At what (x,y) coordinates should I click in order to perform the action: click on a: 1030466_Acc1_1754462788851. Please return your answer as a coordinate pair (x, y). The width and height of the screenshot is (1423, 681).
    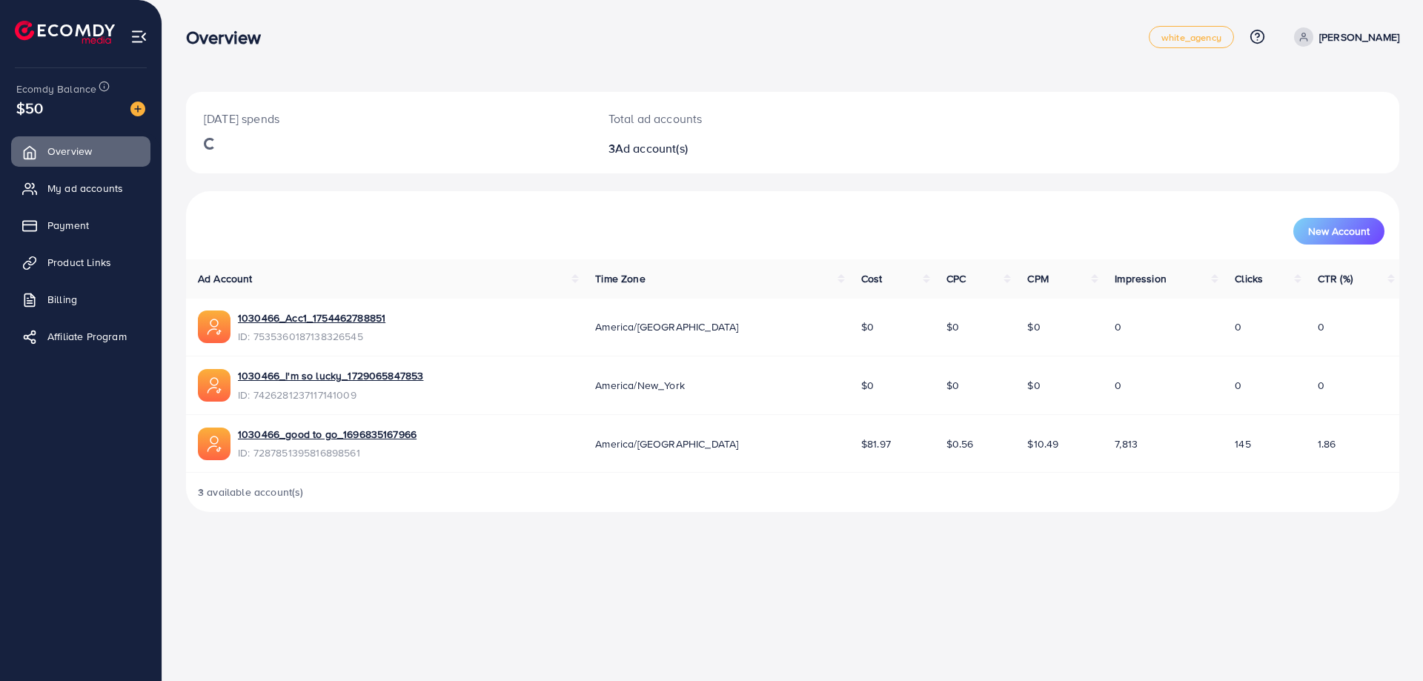
    Looking at the image, I should click on (311, 318).